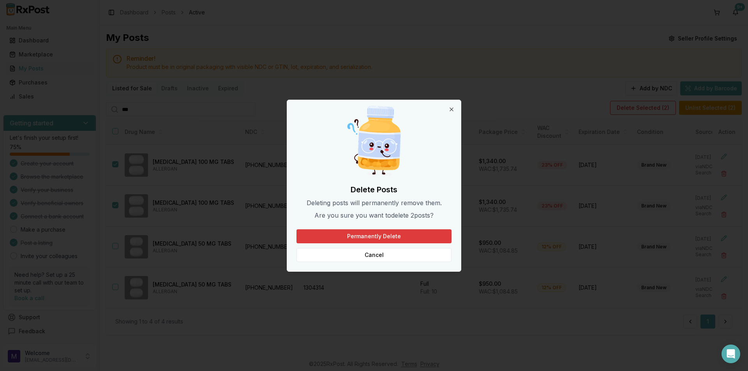 The height and width of the screenshot is (371, 748). Describe the element at coordinates (374, 190) in the screenshot. I see `h2: Delete Posts` at that location.